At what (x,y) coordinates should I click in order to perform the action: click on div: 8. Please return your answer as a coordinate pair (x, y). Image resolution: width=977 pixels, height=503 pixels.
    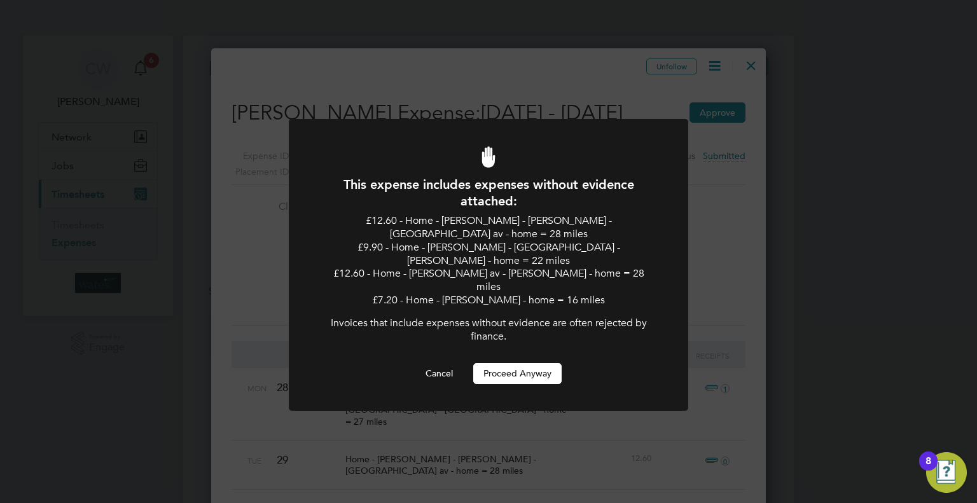
    Looking at the image, I should click on (928, 469).